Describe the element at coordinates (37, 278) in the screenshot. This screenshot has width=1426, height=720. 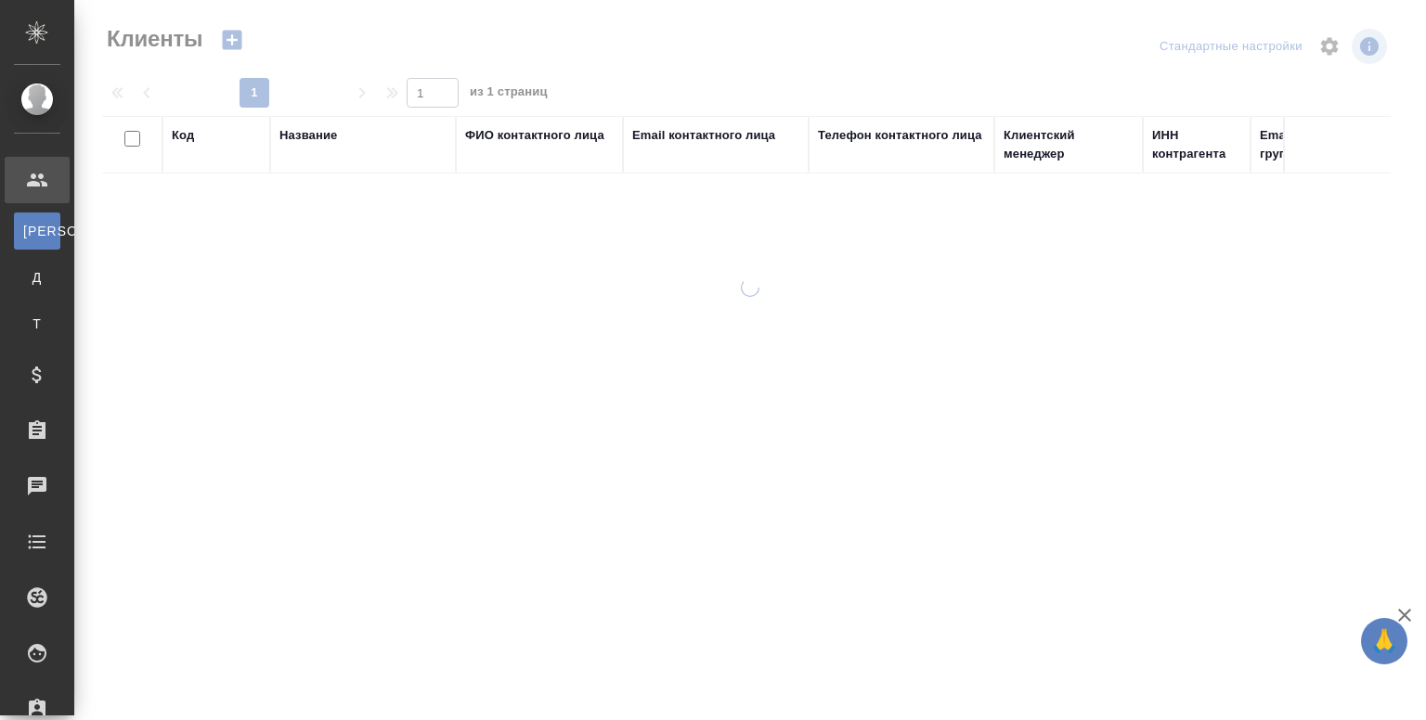
I see `a: Д` at that location.